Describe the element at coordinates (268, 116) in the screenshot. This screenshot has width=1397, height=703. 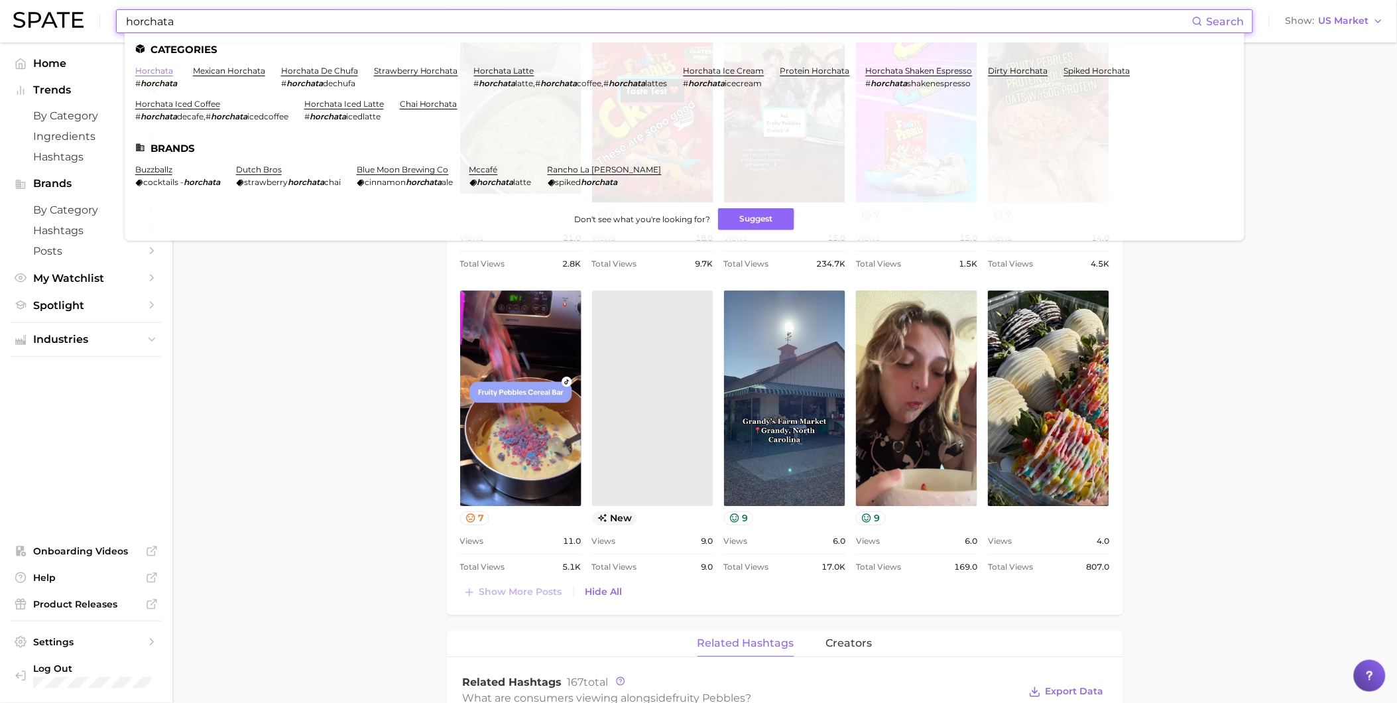
I see `span: icedcoffee` at that location.